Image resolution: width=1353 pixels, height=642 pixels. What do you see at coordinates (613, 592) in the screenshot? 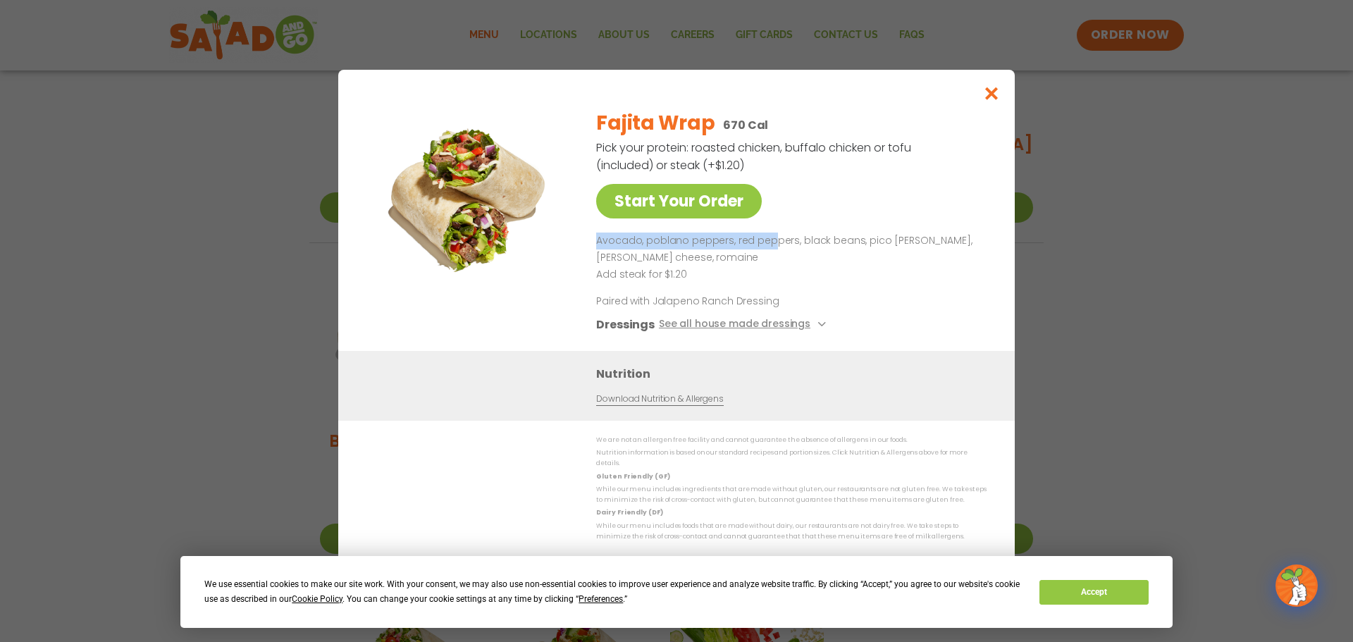
I see `div: We use essential cookies to make our site work. With your consent, we may also use non-essential ...` at bounding box center [613, 592].